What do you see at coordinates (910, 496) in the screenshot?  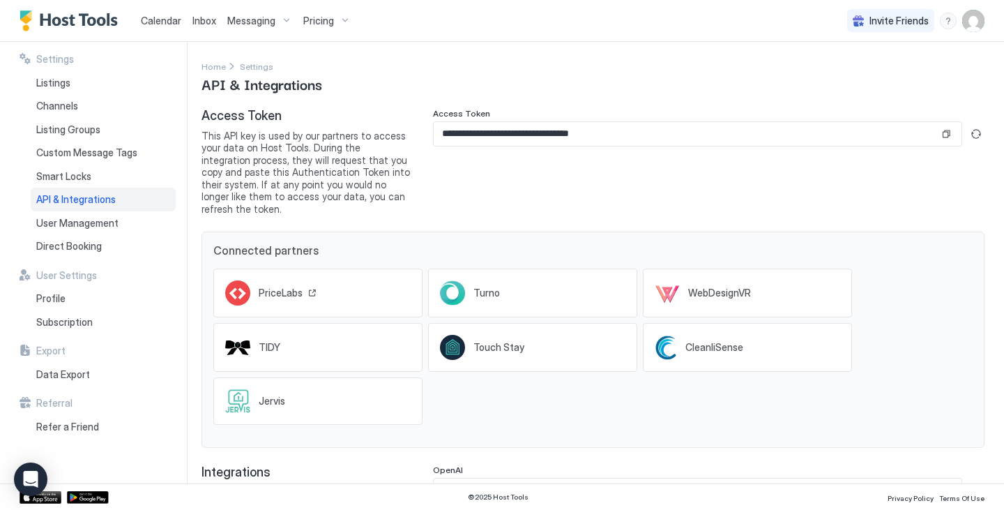 I see `a: Privacy Policy` at bounding box center [910, 496].